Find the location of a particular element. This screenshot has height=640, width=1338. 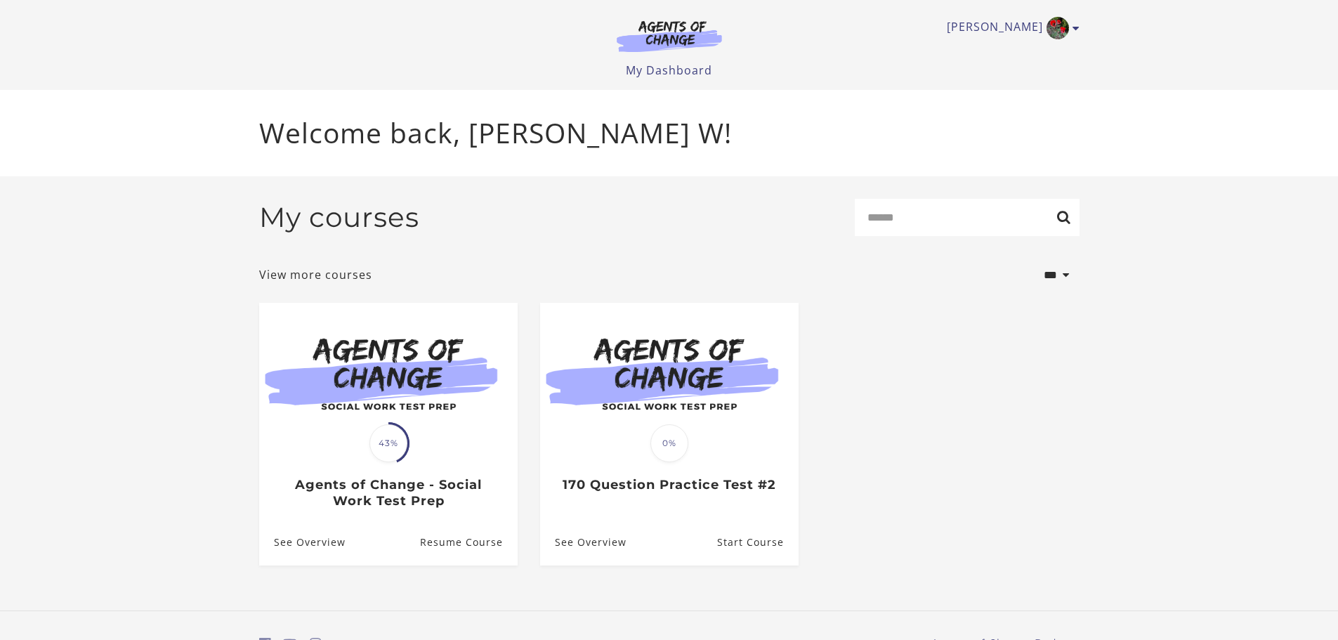

a: Toggle menu is located at coordinates (1009, 28).